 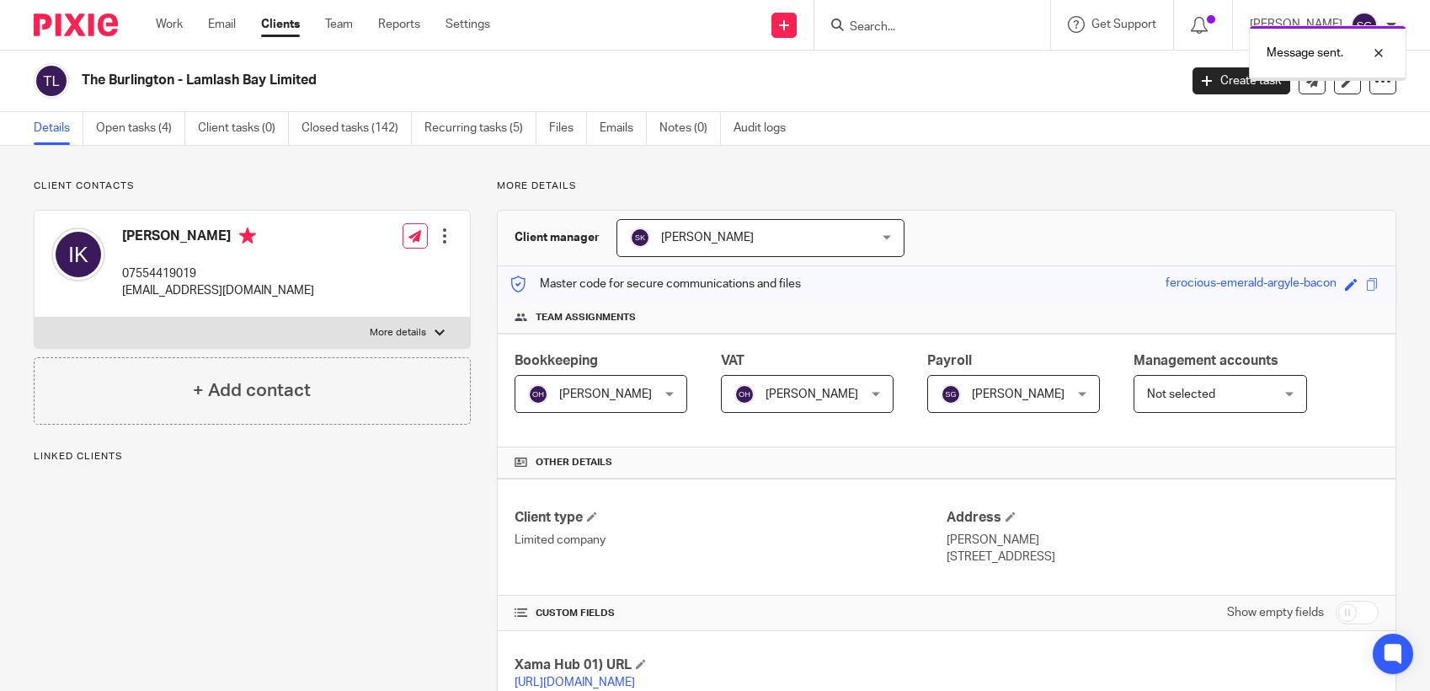 I want to click on a: Create task, so click(x=1242, y=81).